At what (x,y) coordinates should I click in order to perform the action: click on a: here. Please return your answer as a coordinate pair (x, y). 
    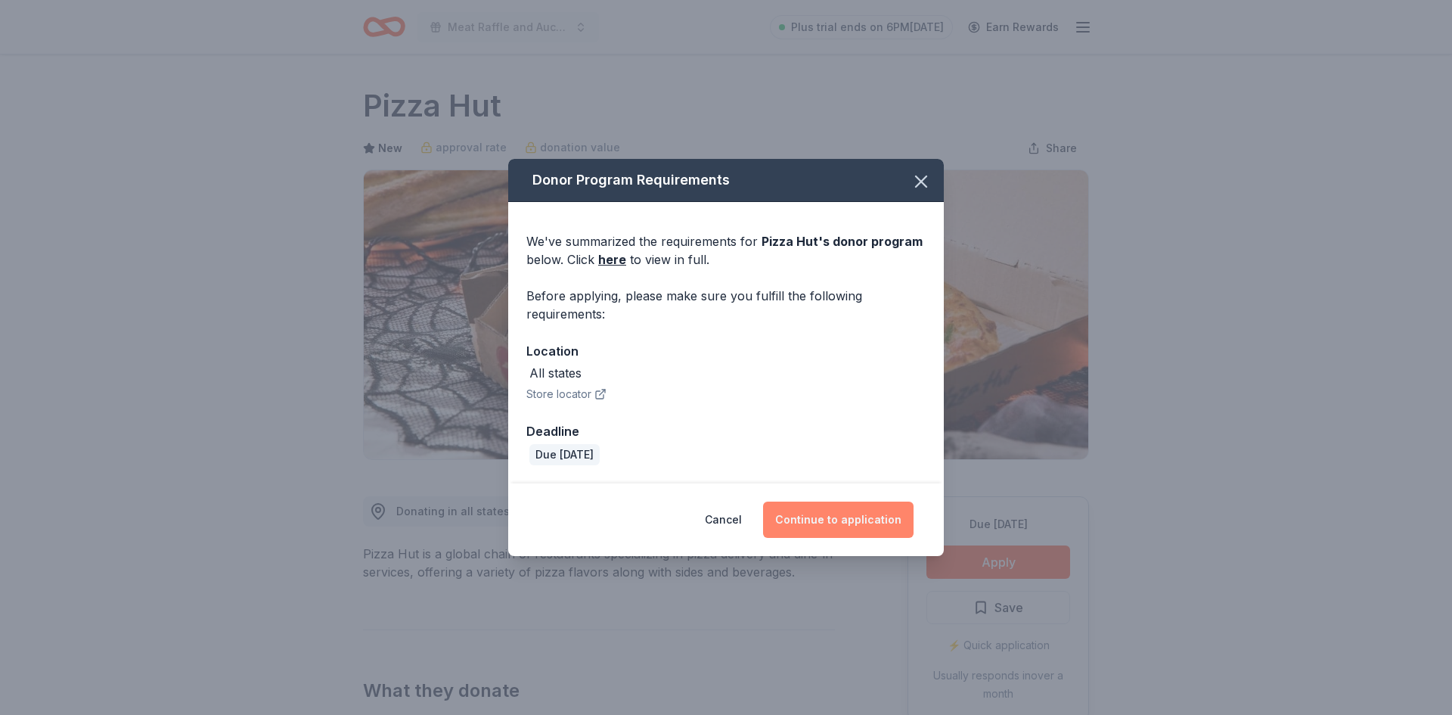
    Looking at the image, I should click on (612, 259).